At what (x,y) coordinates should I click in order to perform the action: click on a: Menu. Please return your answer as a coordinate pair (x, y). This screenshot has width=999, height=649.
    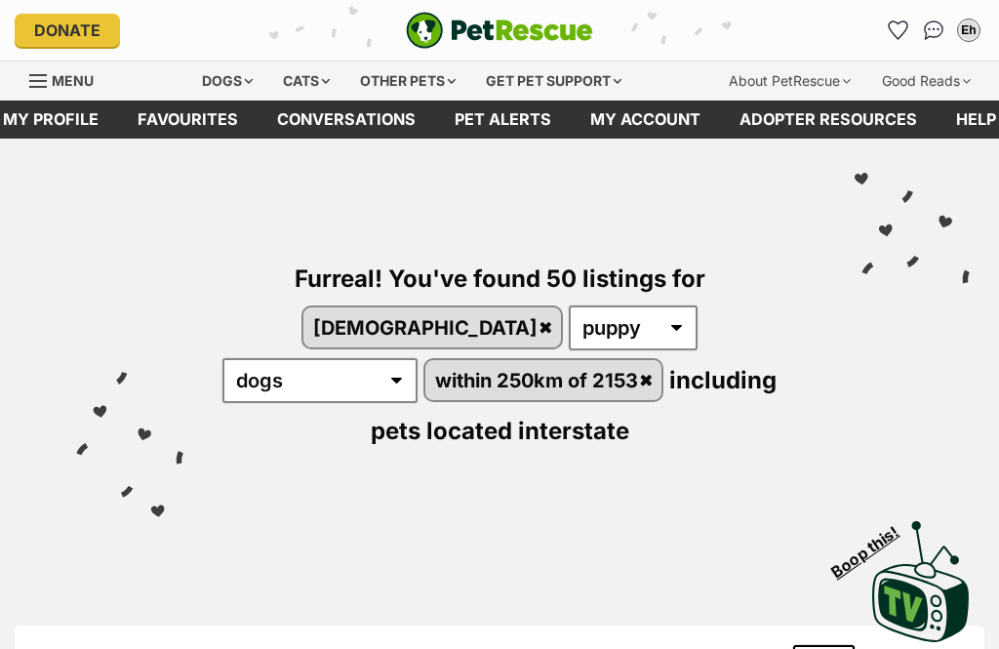
    Looking at the image, I should click on (68, 79).